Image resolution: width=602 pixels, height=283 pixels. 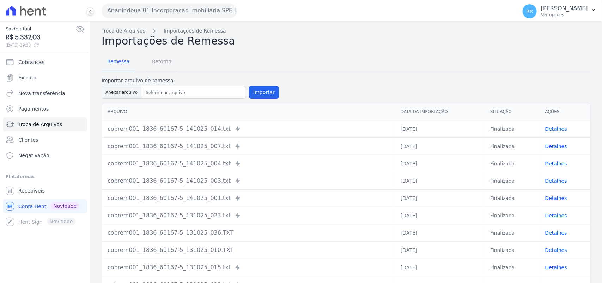 I want to click on a: Negativação, so click(x=45, y=155).